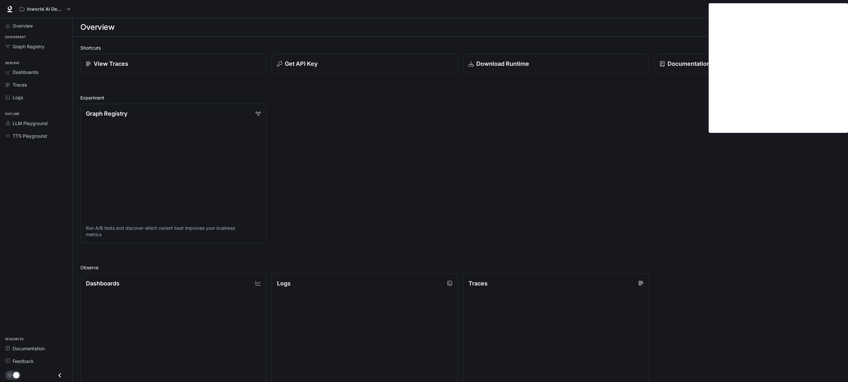 The width and height of the screenshot is (848, 382). I want to click on span: Dashboards, so click(25, 72).